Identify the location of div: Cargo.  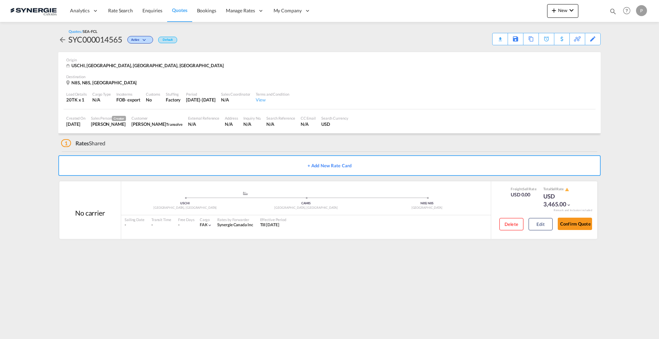
(206, 220).